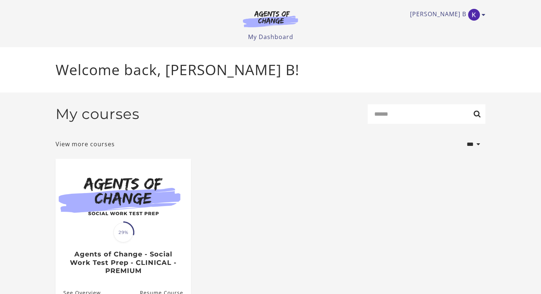  What do you see at coordinates (271, 37) in the screenshot?
I see `a: My Dashboard` at bounding box center [271, 37].